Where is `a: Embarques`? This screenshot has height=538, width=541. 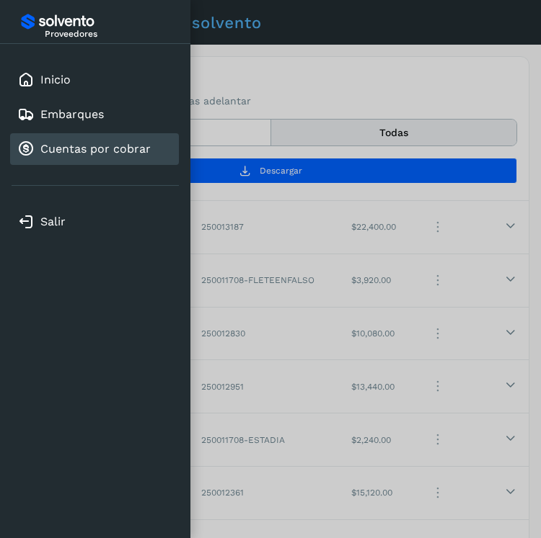
a: Embarques is located at coordinates (72, 114).